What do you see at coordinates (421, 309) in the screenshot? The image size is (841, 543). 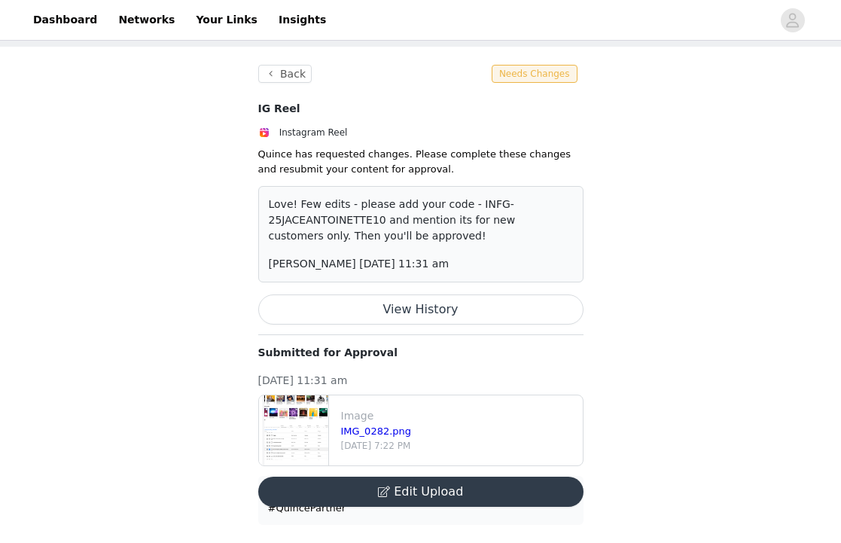 I see `button: View History` at bounding box center [421, 309].